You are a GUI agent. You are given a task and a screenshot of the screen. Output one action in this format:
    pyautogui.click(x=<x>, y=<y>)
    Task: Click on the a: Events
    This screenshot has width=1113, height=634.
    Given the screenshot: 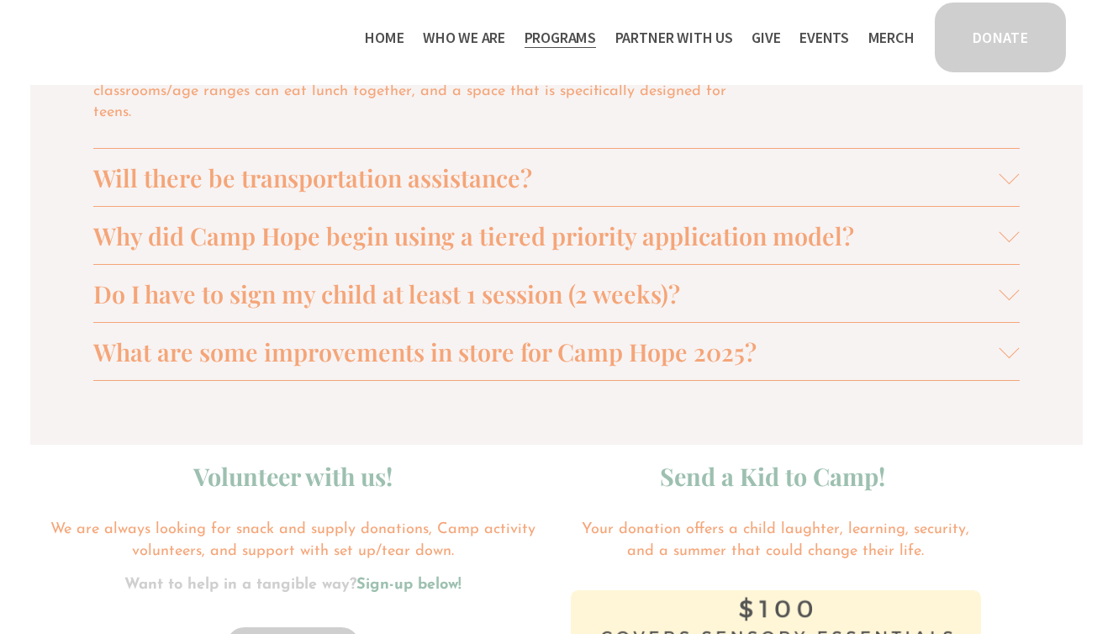 What is the action you would take?
    pyautogui.click(x=824, y=37)
    